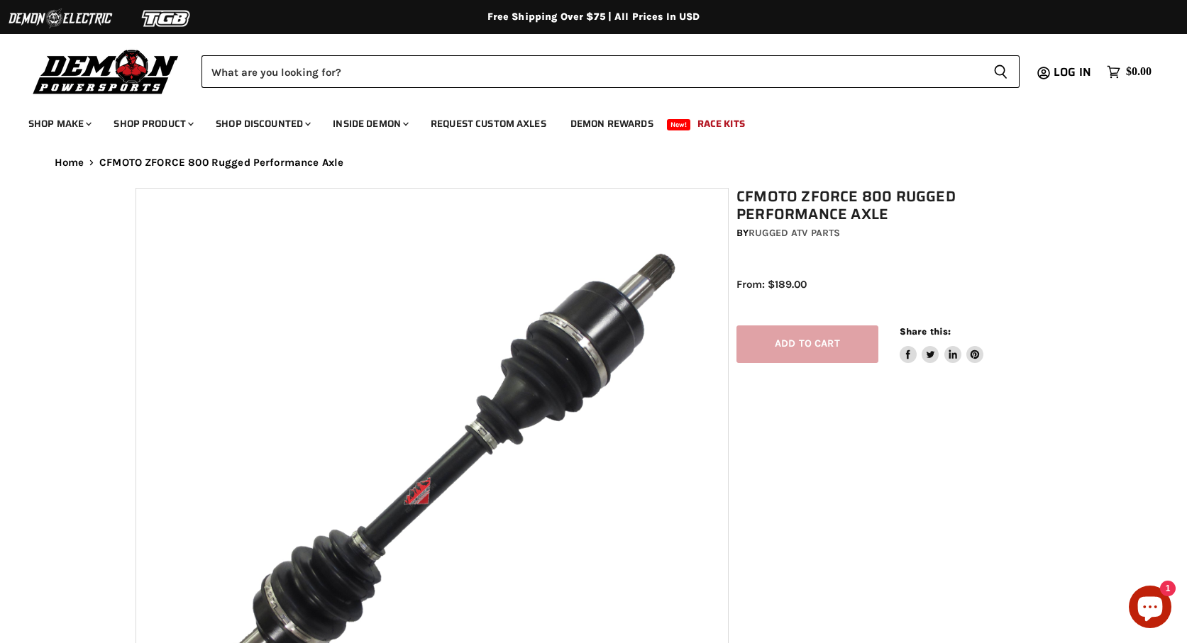 This screenshot has height=643, width=1187. What do you see at coordinates (167, 18) in the screenshot?
I see `img: TGB Logo 2` at bounding box center [167, 18].